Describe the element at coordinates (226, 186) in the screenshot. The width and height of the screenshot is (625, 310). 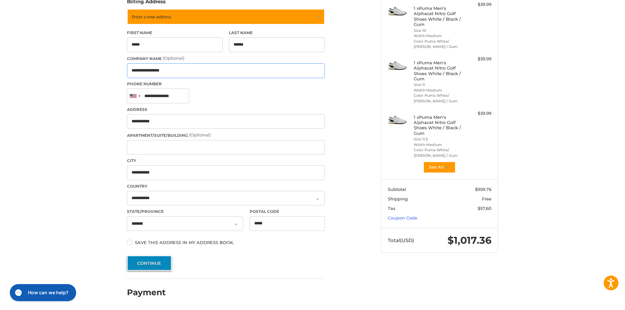
I see `label: Country` at that location.